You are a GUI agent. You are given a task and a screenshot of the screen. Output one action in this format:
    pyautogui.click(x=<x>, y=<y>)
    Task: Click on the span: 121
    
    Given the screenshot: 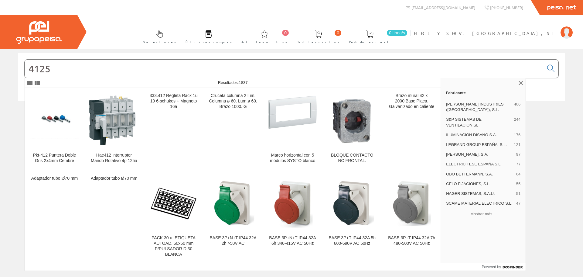 What is the action you would take?
    pyautogui.click(x=517, y=144)
    